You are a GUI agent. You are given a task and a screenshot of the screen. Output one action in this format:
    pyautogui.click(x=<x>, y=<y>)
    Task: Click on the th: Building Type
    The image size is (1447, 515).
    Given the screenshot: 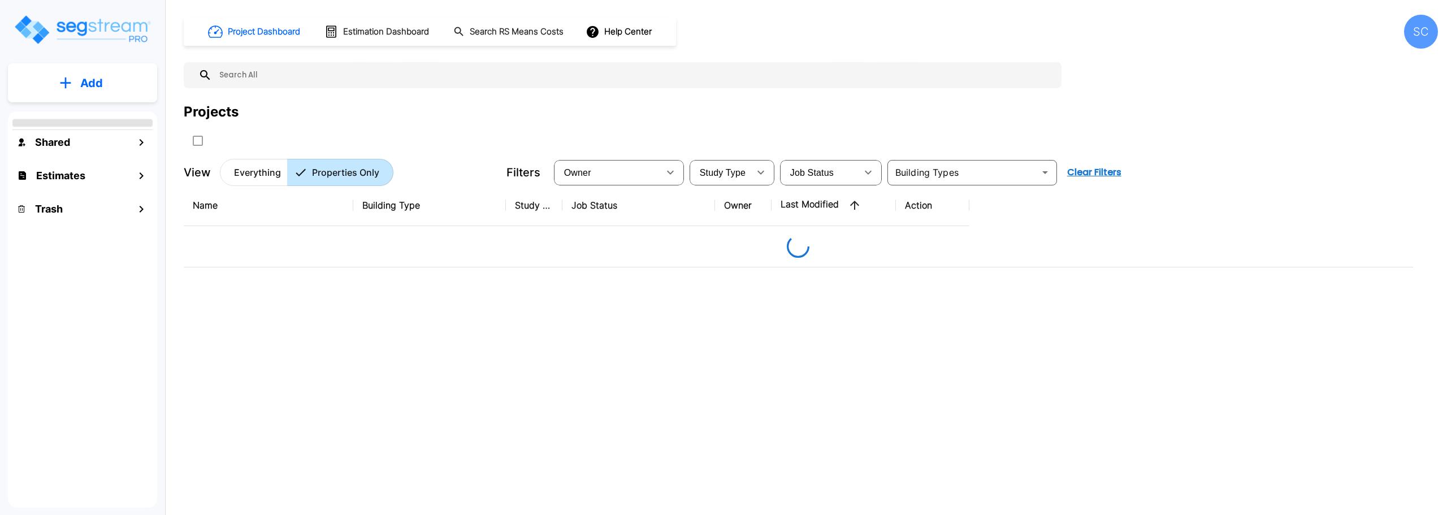 What is the action you would take?
    pyautogui.click(x=430, y=205)
    